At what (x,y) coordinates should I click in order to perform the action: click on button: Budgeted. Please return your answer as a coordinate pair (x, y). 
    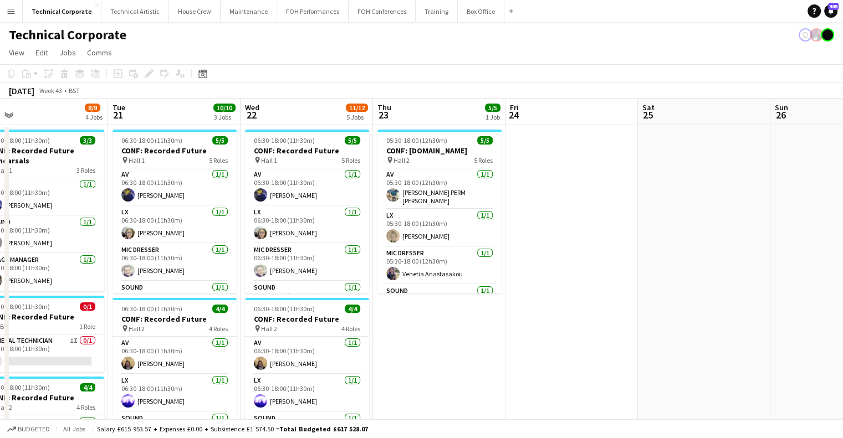
    Looking at the image, I should click on (28, 429).